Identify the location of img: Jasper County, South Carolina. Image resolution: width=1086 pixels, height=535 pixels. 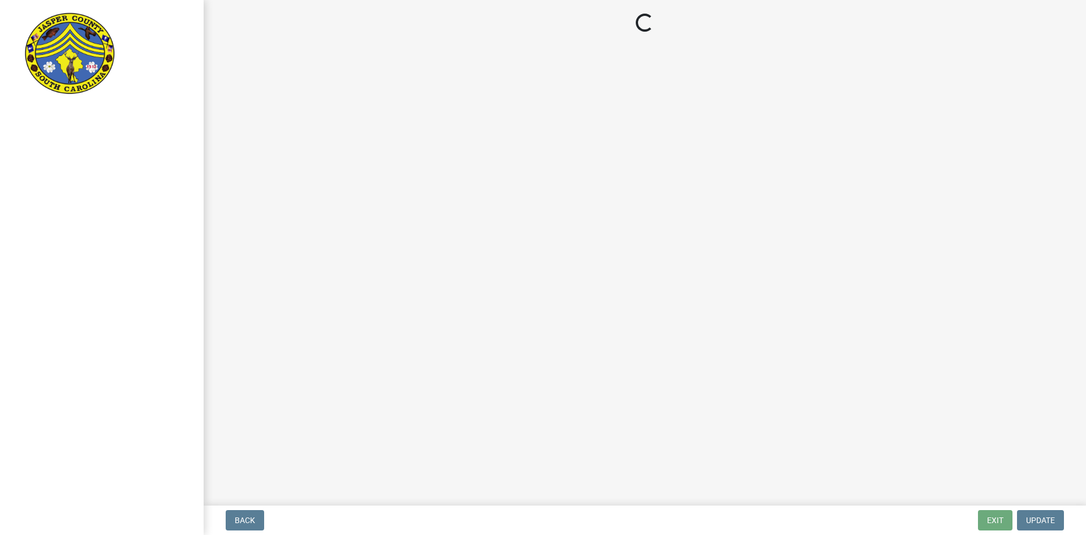
(70, 54).